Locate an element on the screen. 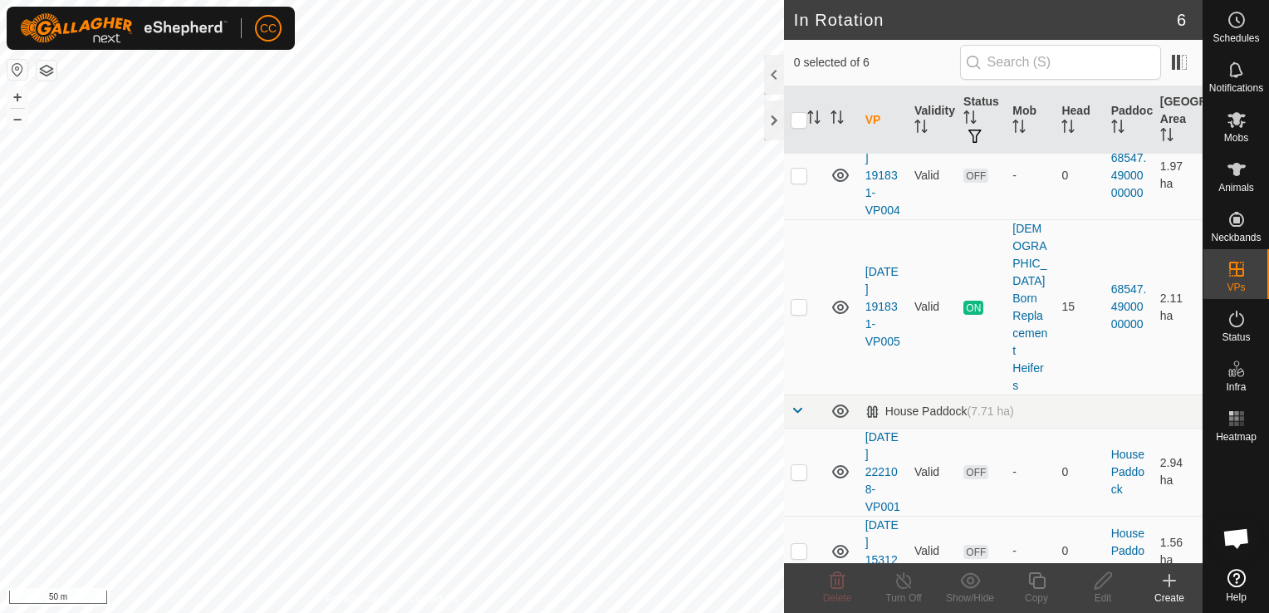 The height and width of the screenshot is (613, 1269). a: Privacy Policy is located at coordinates (357, 599).